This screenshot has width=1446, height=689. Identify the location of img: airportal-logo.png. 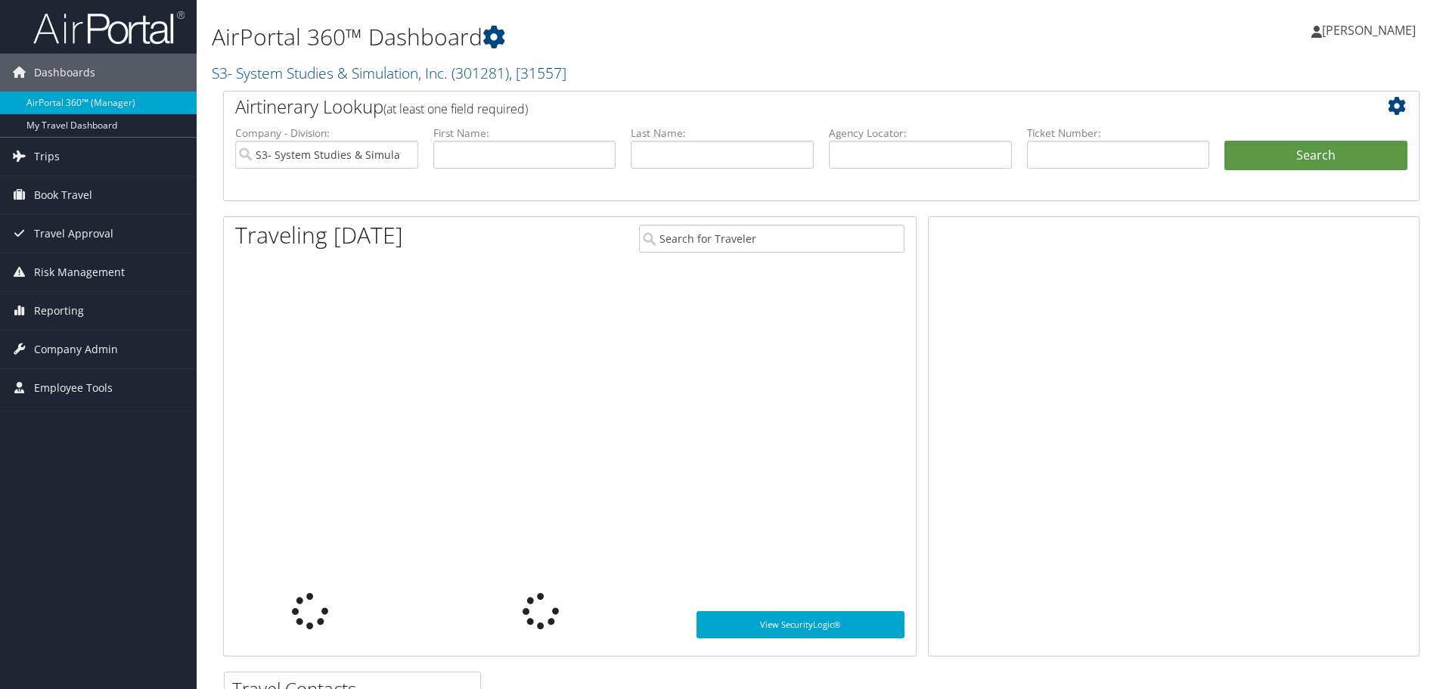
(109, 27).